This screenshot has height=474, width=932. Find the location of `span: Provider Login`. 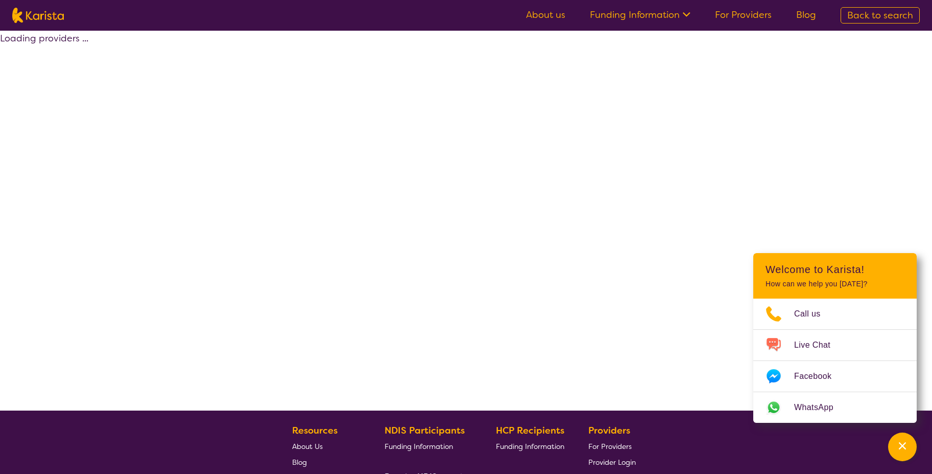

span: Provider Login is located at coordinates (612, 462).